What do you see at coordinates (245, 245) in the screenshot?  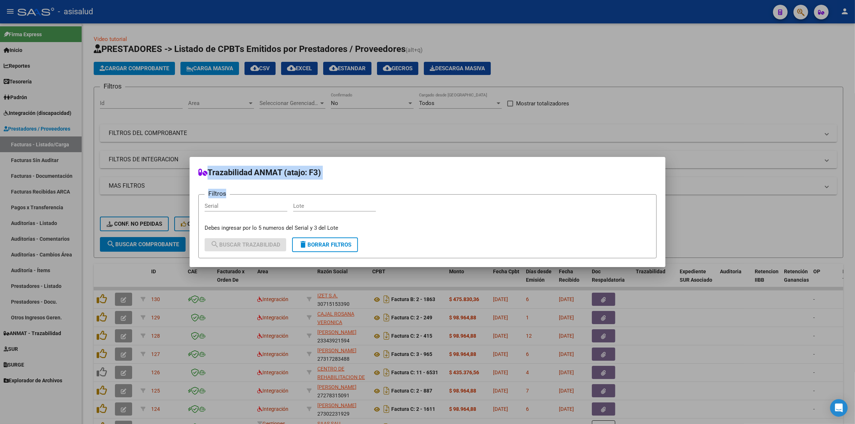 I see `button: Buscar Trazabilidad` at bounding box center [245, 245].